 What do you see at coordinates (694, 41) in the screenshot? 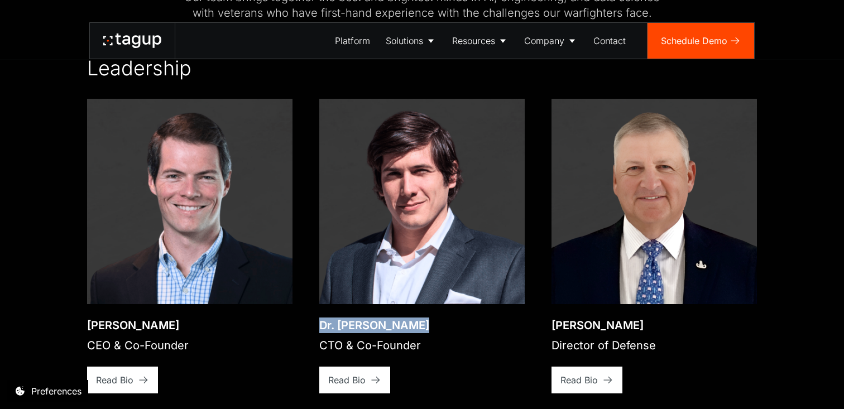
I see `div: Schedule Demo` at bounding box center [694, 41].